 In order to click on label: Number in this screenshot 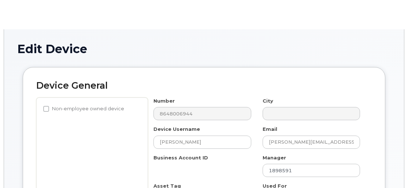, I will do `click(164, 101)`.